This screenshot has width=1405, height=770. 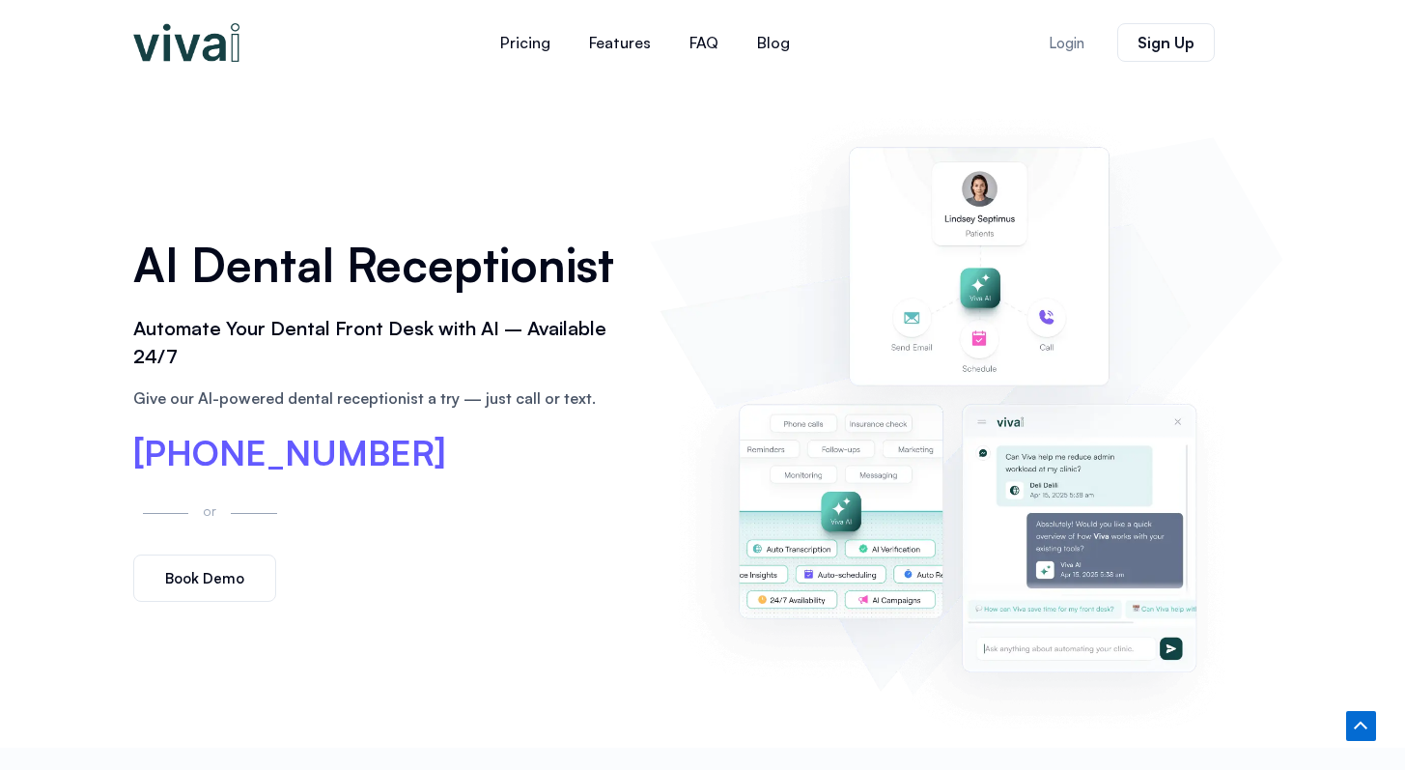 What do you see at coordinates (210, 510) in the screenshot?
I see `p: or` at bounding box center [210, 510].